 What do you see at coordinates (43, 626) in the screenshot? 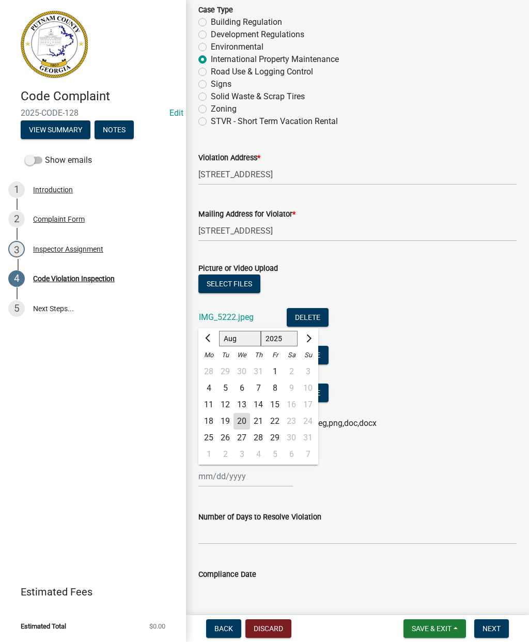
I see `span: Estimated Total` at bounding box center [43, 626].